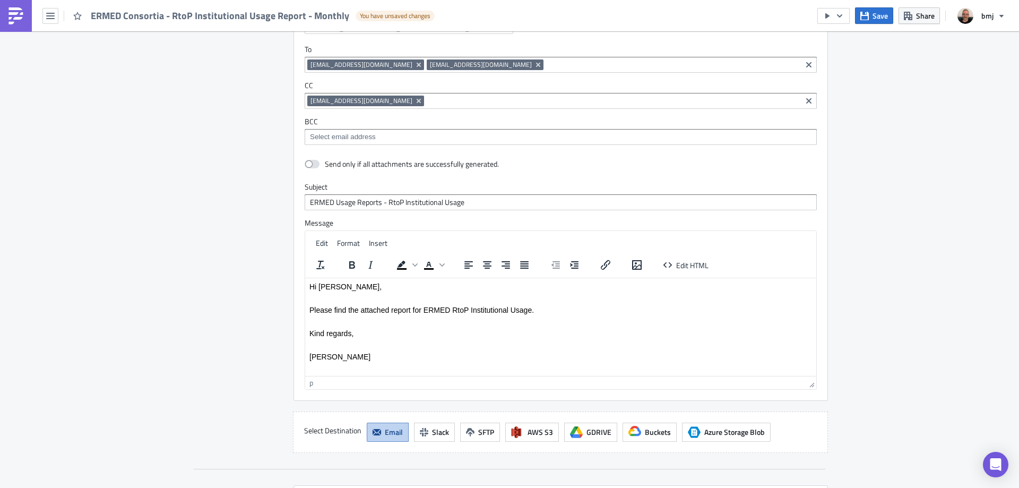 The height and width of the screenshot is (488, 1019). What do you see at coordinates (560, 137) in the screenshot?
I see `input: Select em ail add ress` at bounding box center [560, 137].